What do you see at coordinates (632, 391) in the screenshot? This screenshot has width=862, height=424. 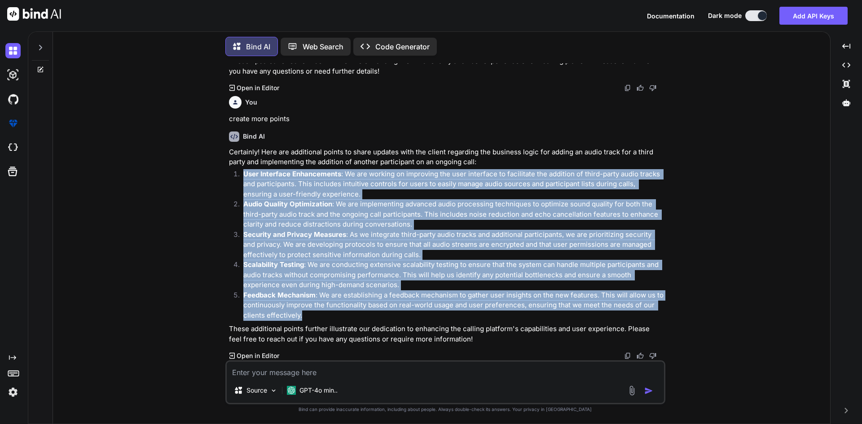 I see `img: attachment` at bounding box center [632, 391].